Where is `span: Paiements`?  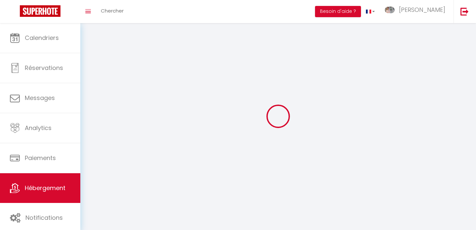
span: Paiements is located at coordinates (40, 158).